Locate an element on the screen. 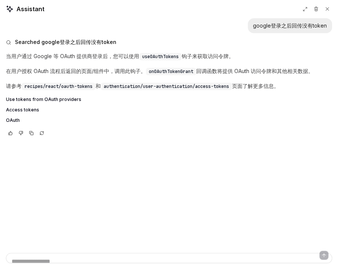 The image size is (338, 269). span: recipes/react/oauth-tokens is located at coordinates (59, 86).